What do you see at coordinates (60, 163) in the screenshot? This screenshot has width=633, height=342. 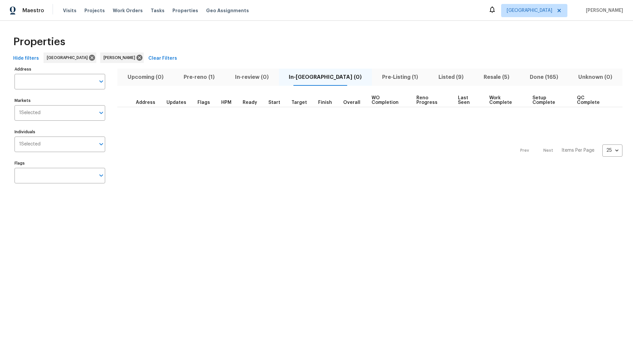 I see `label: Flags` at bounding box center [60, 163].